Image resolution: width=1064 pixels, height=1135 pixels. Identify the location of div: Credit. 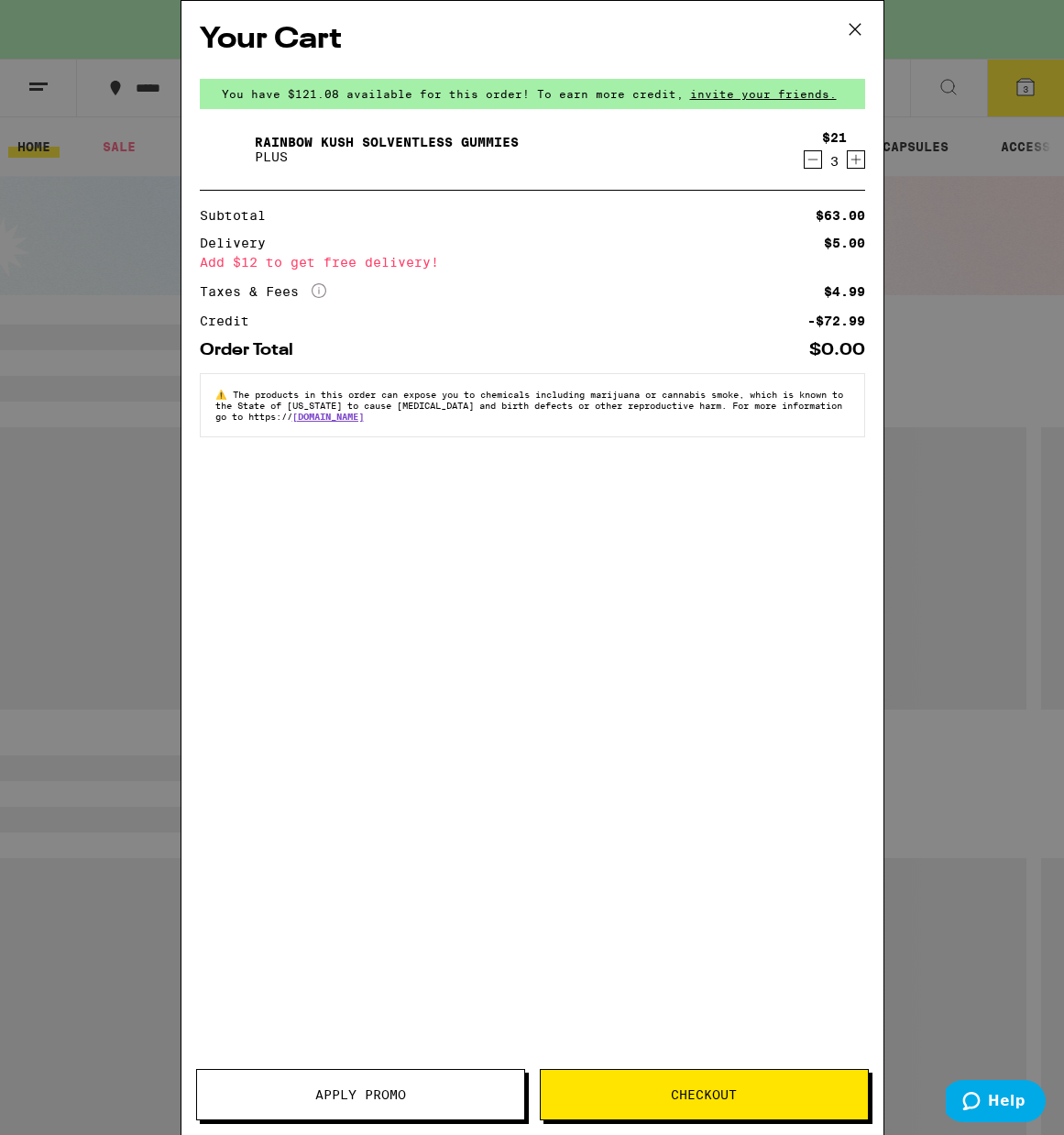
(231, 321).